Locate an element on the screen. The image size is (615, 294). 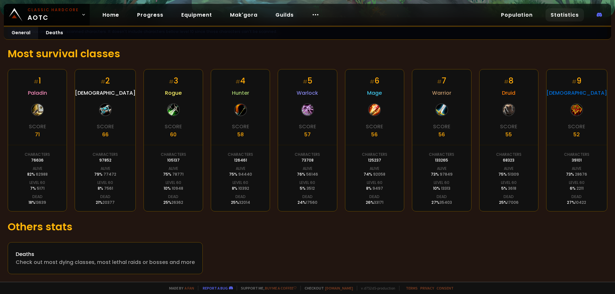
span: 33171 is located at coordinates (378, 202).